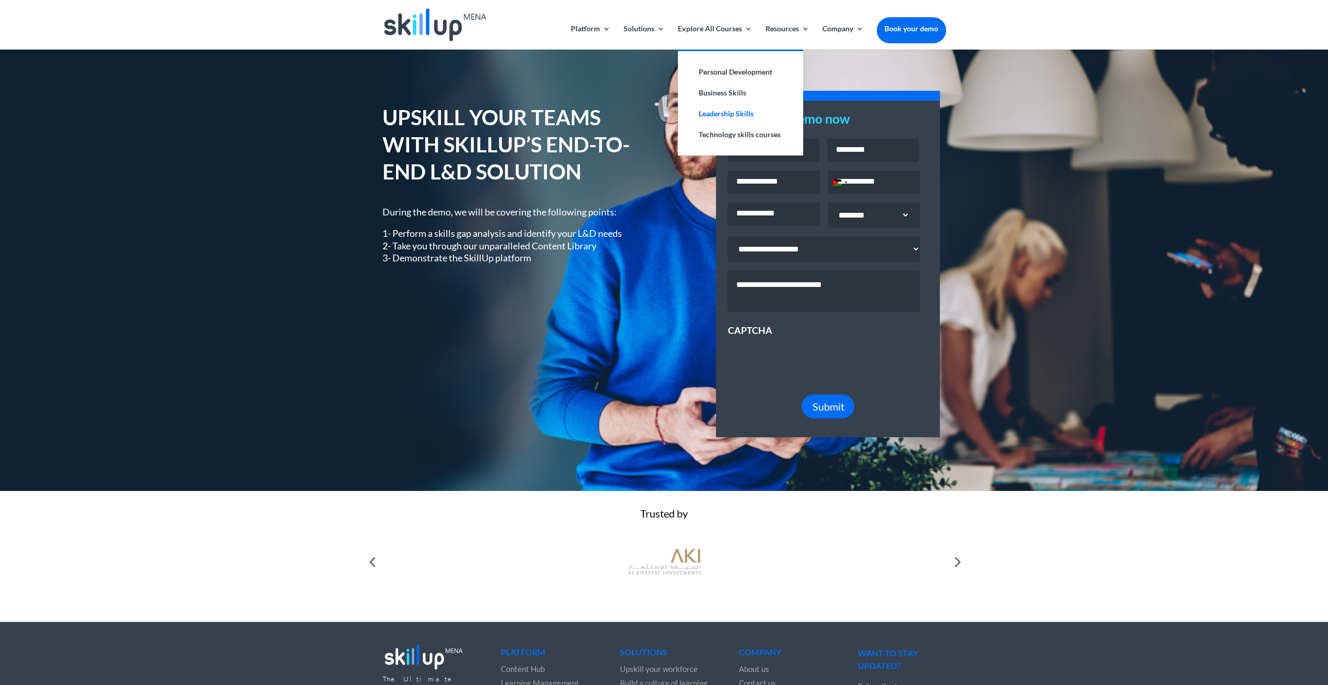 The width and height of the screenshot is (1328, 685). Describe the element at coordinates (839, 182) in the screenshot. I see `button: Selected country` at that location.